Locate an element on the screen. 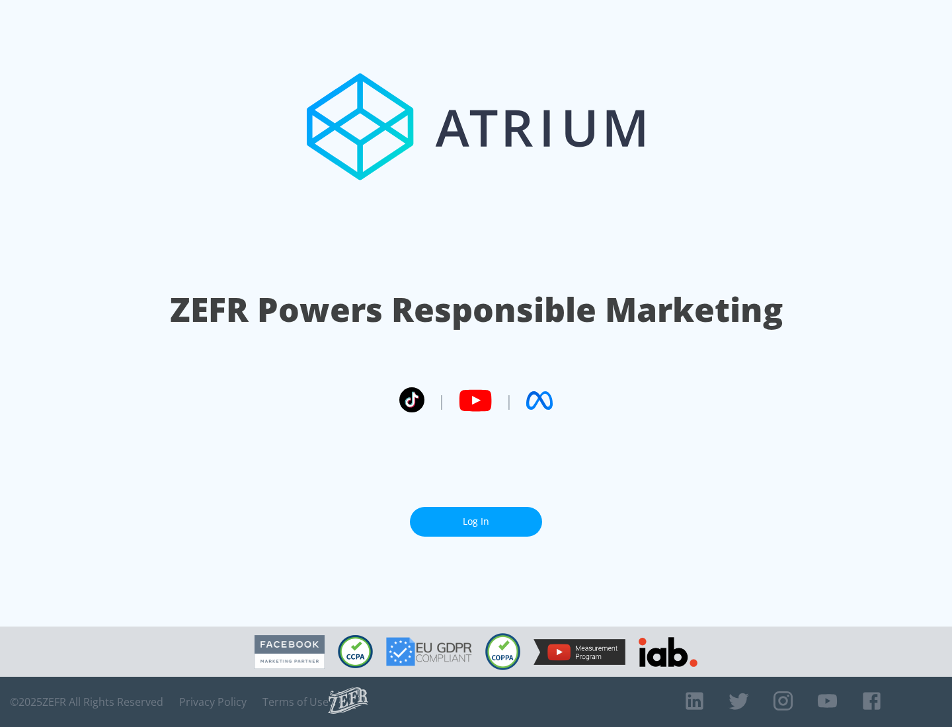  img: GDPR Compliant is located at coordinates (429, 652).